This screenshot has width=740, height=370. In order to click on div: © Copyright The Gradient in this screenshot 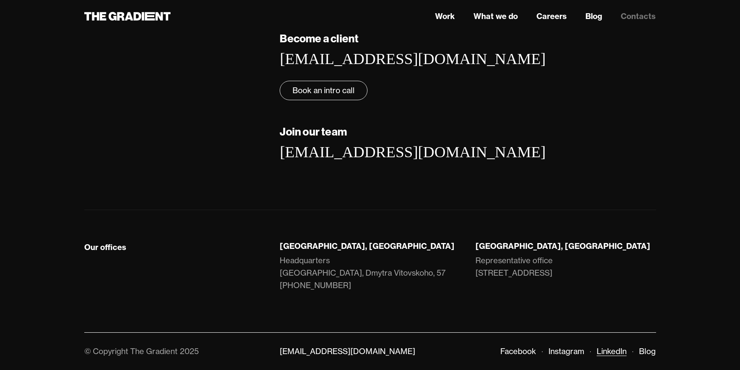, I will do `click(131, 351)`.